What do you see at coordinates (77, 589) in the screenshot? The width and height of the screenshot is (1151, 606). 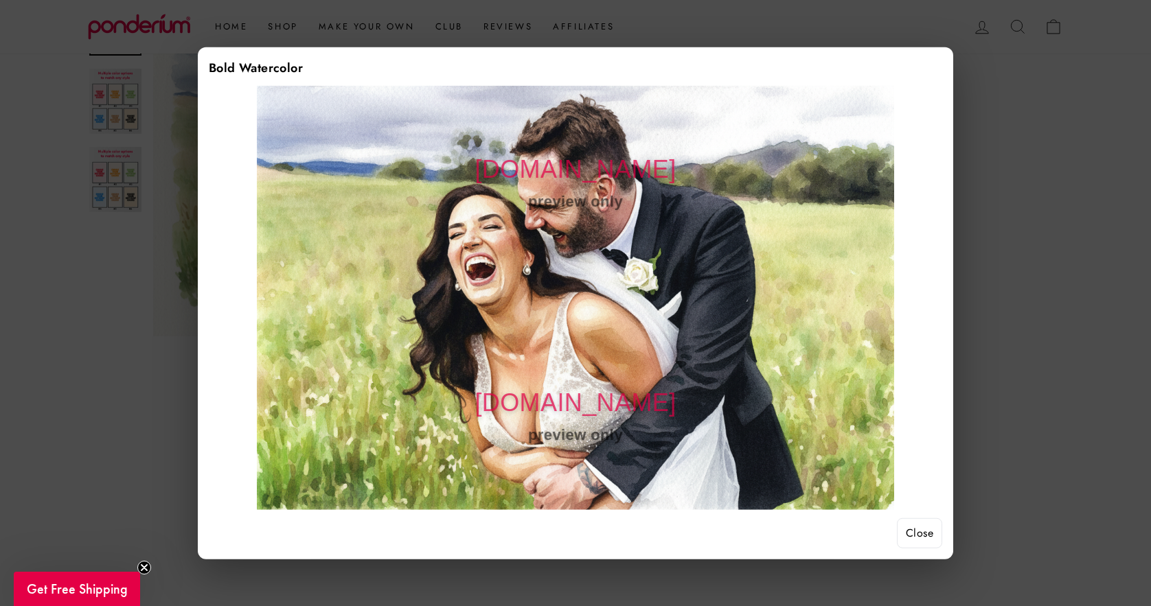 I see `span: Get Free Shipping` at bounding box center [77, 589].